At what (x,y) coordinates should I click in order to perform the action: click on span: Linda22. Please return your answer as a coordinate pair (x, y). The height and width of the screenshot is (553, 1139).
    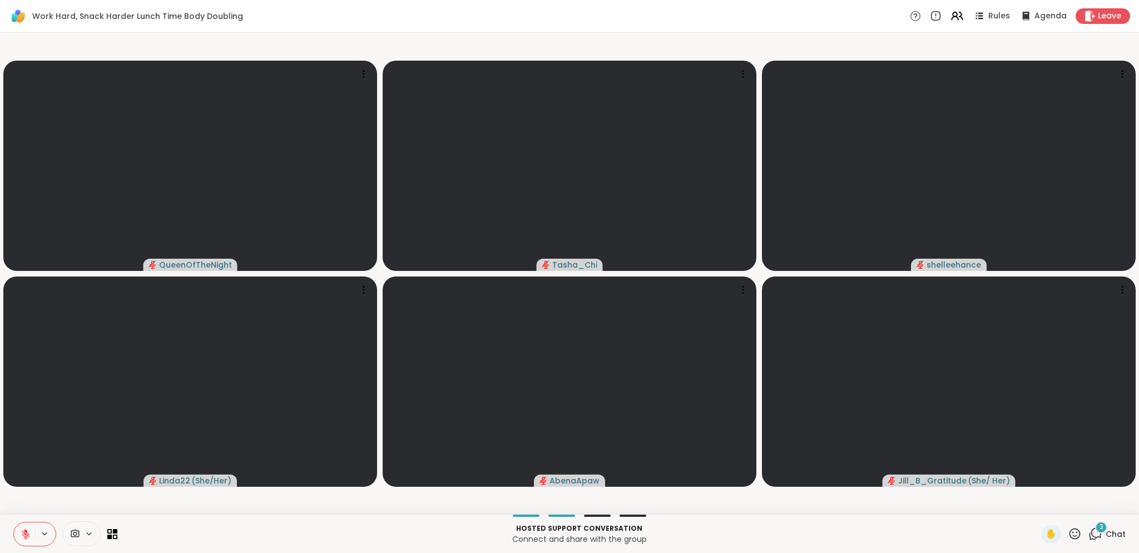
    Looking at the image, I should click on (175, 481).